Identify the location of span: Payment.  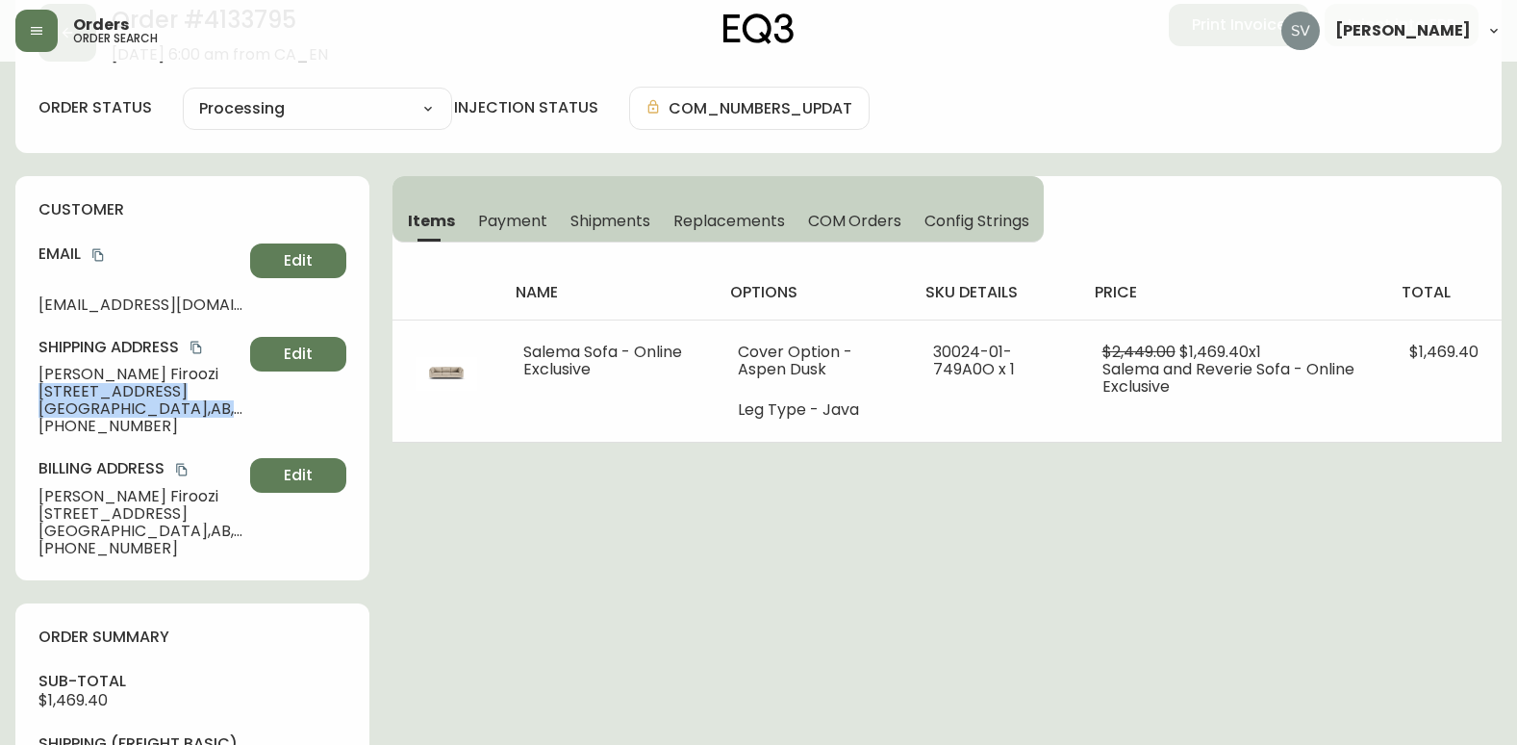
(513, 220).